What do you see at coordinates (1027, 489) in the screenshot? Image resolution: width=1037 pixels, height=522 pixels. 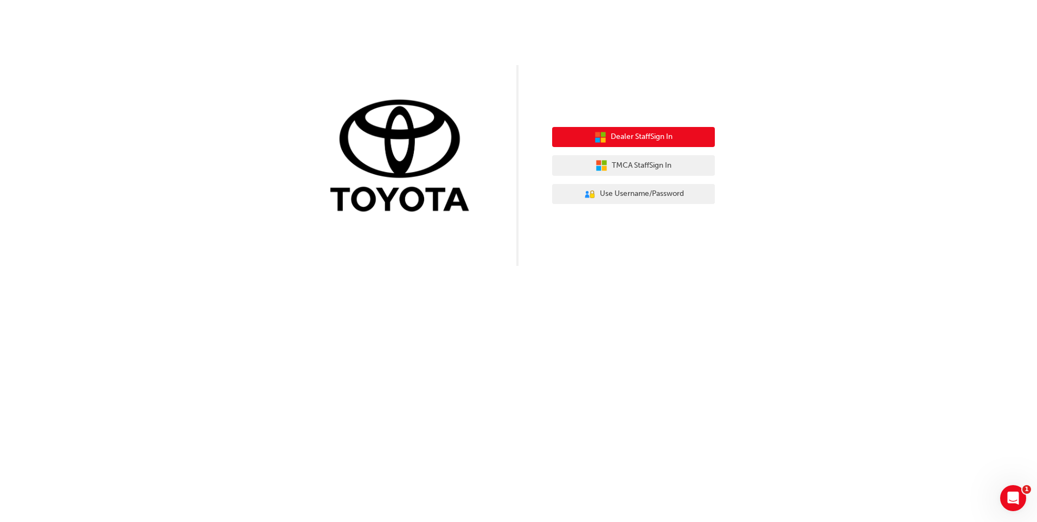 I see `span: 1` at bounding box center [1027, 489].